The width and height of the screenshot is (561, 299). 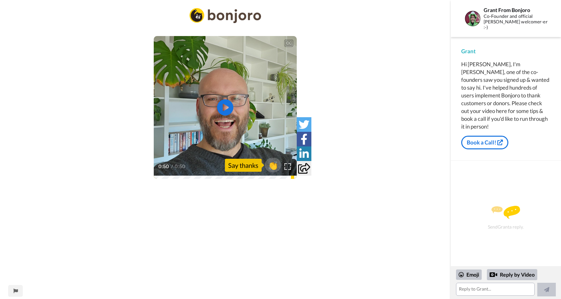 I want to click on div: Emoji, so click(x=468, y=275).